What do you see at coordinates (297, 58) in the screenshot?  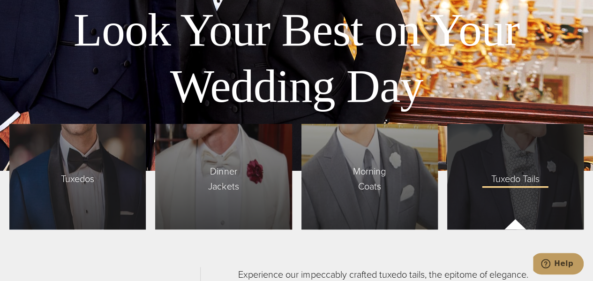 I see `h2: Look Your Best on Your Wedding Day` at bounding box center [297, 58].